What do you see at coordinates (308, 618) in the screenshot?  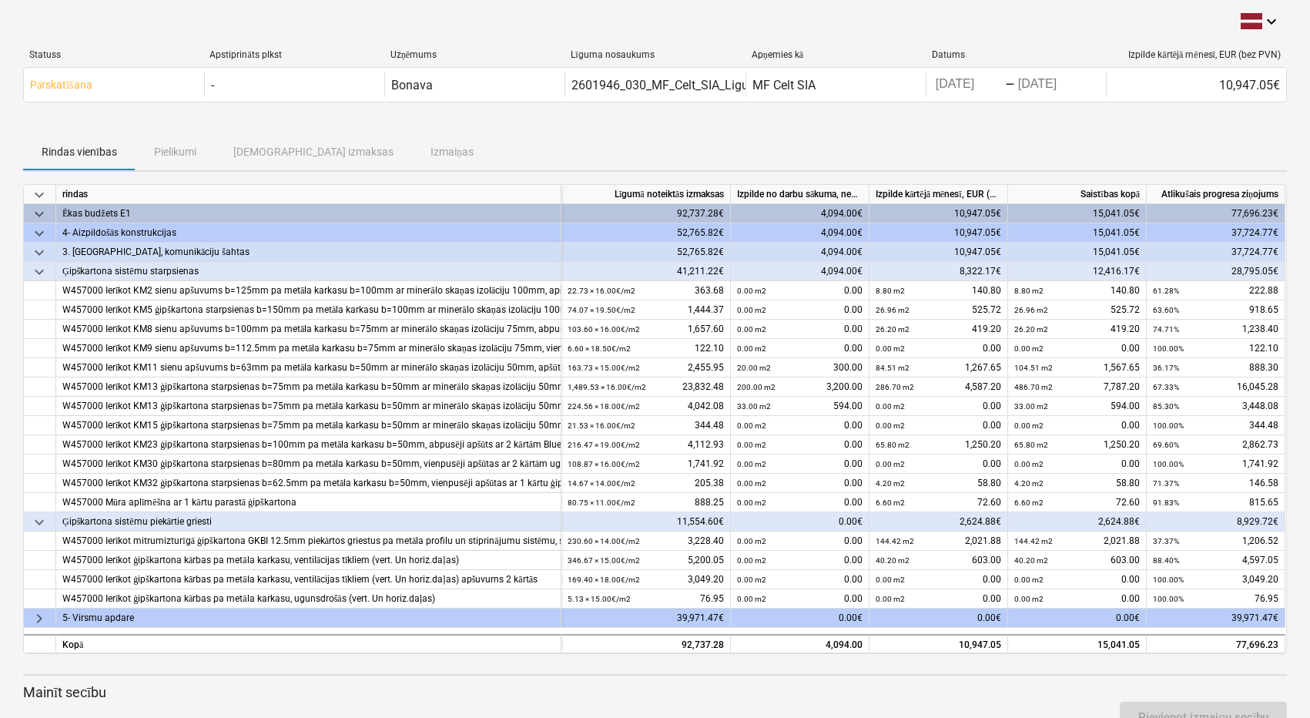 I see `div: 5- Virsmu apdare` at bounding box center [308, 618].